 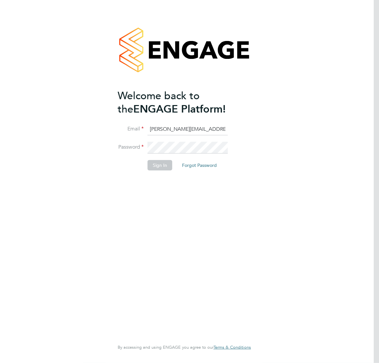 I want to click on label: Email, so click(x=131, y=129).